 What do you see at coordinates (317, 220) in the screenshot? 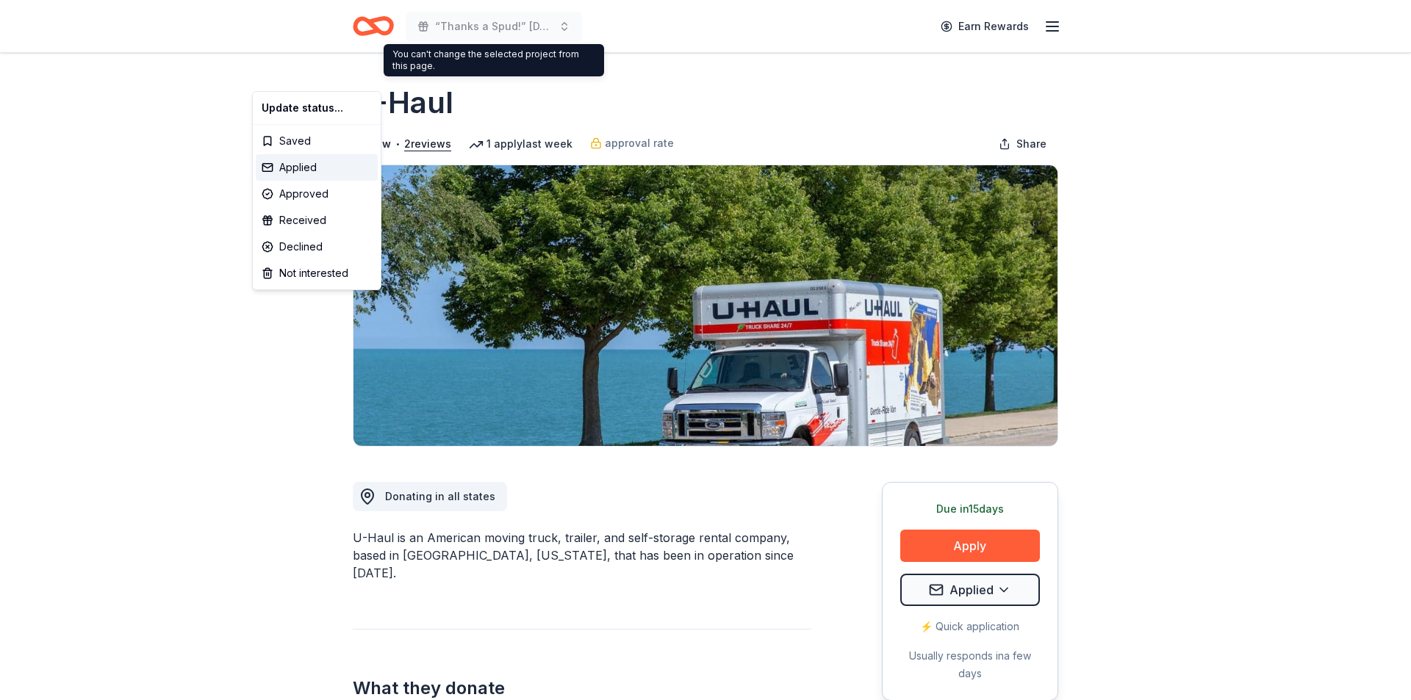
I see `div: Received` at bounding box center [317, 220].